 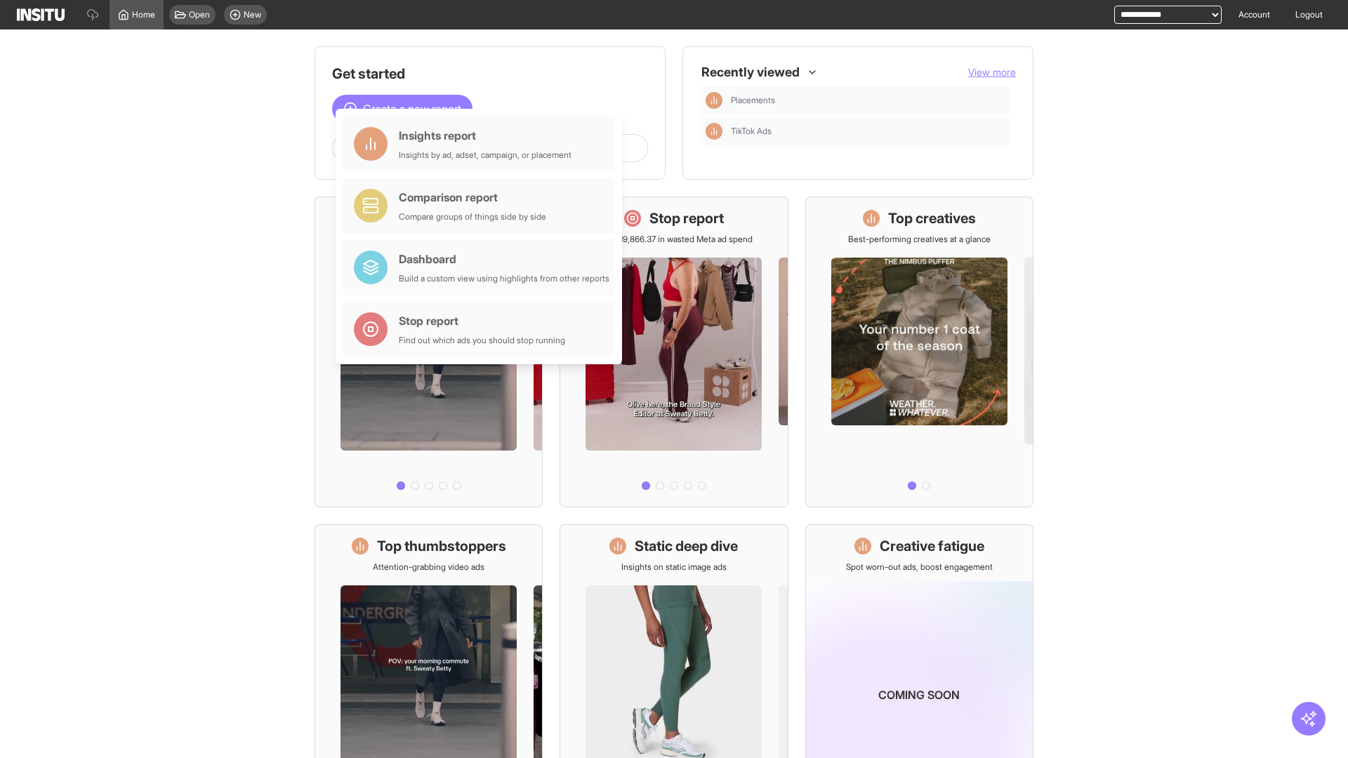 What do you see at coordinates (143, 15) in the screenshot?
I see `span: Home` at bounding box center [143, 15].